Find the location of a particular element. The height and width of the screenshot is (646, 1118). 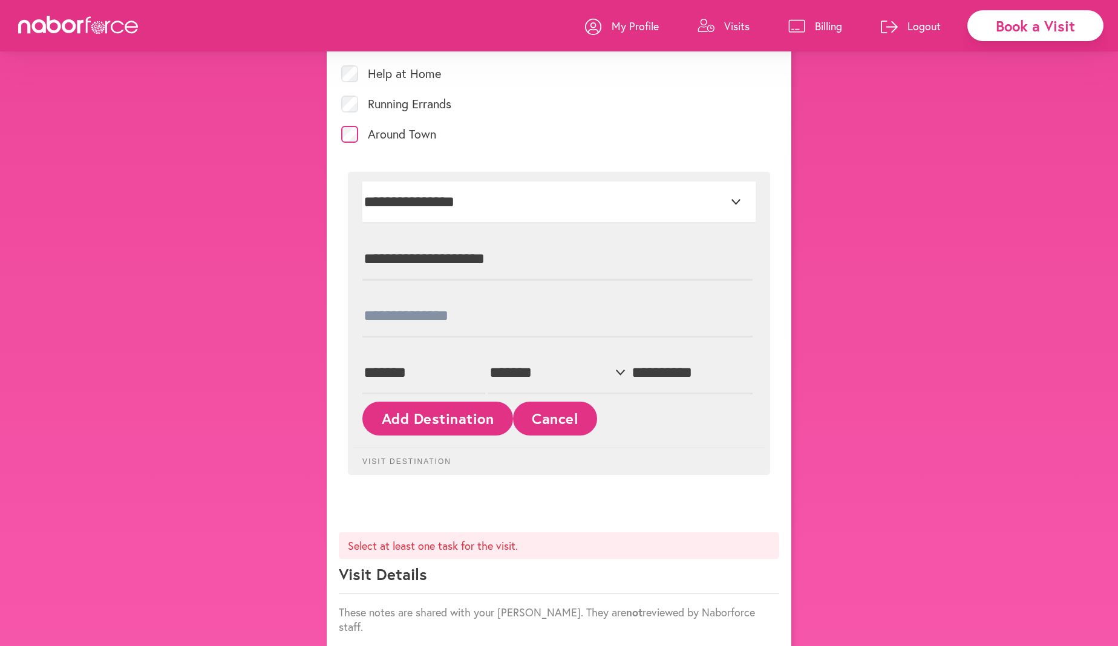

p: Select at least one task for the visit. is located at coordinates (559, 546).